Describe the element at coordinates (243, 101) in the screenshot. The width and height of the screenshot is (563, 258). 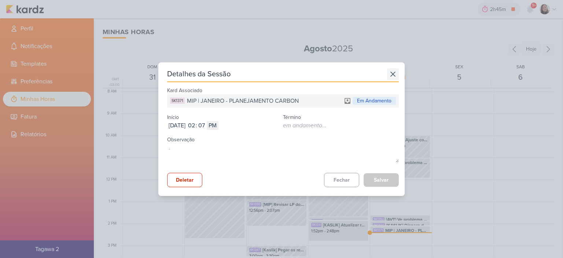
I see `span: MIP | JANEIRO - PLANEJAMENTO CARBON` at that location.